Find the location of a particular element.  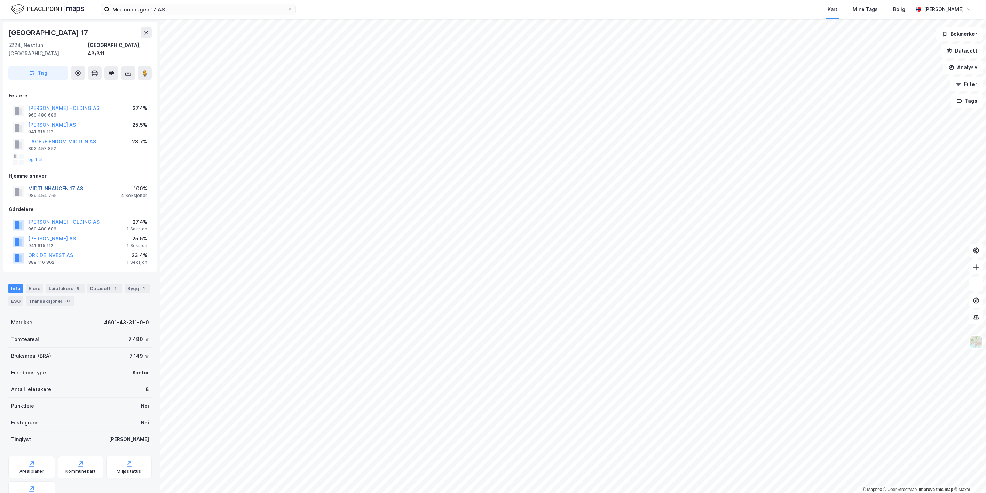

div: Transaksjoner is located at coordinates (50, 301).